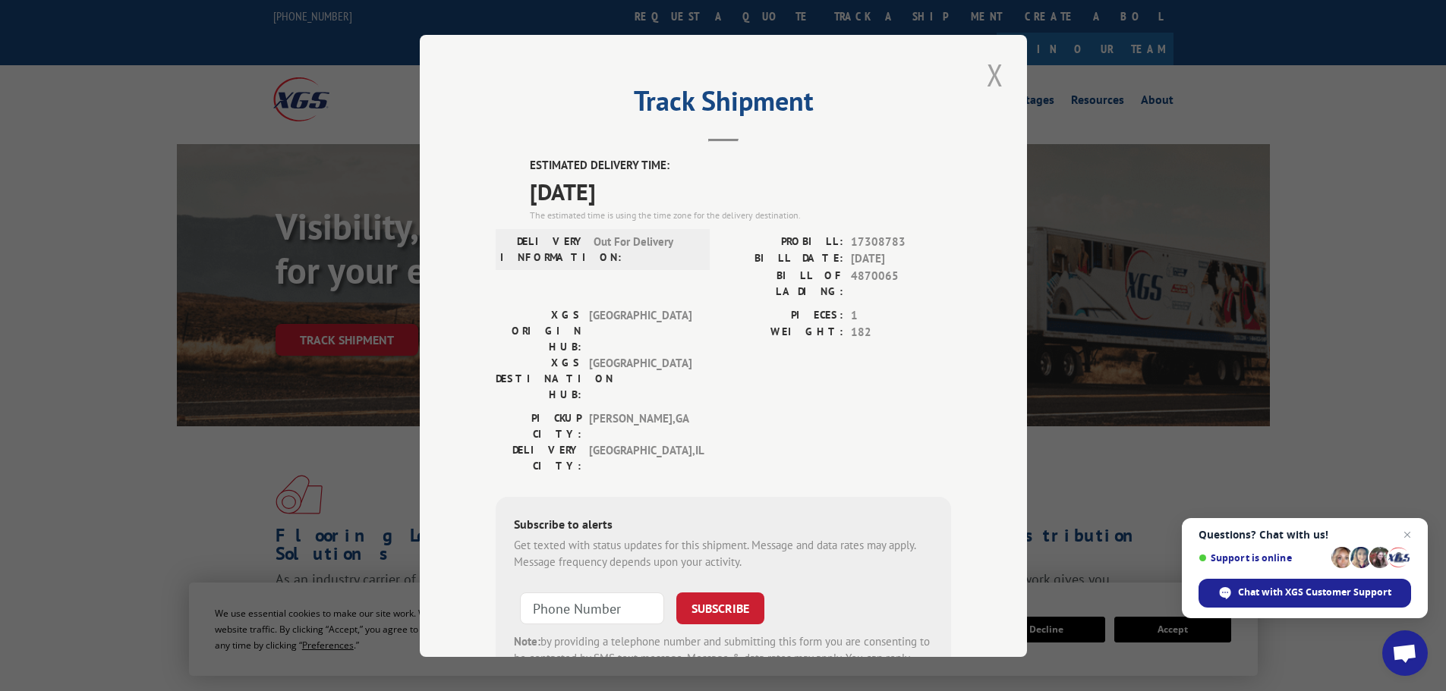 The height and width of the screenshot is (691, 1446). Describe the element at coordinates (538, 458) in the screenshot. I see `label: DELIVERY CITY:` at that location.